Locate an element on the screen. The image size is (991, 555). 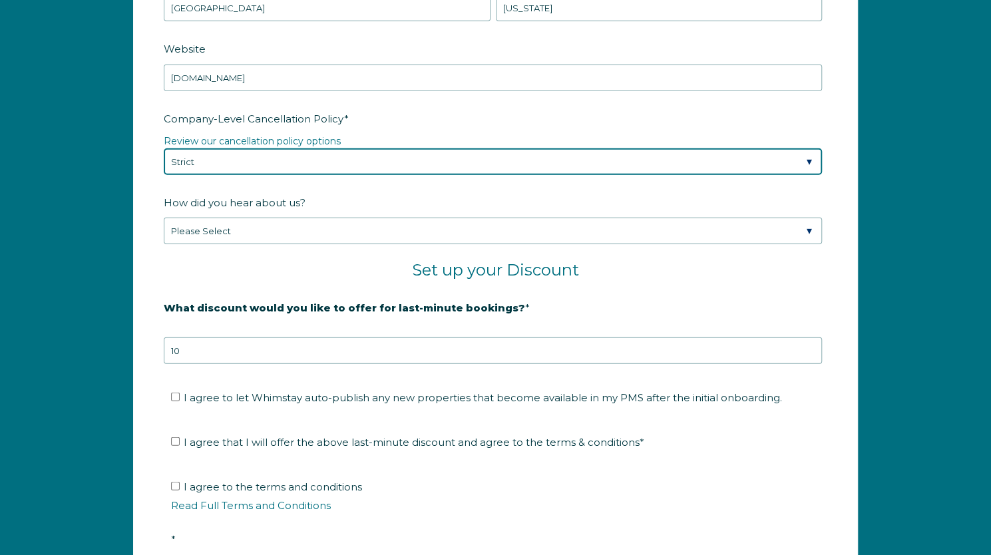
span: I agree that I will offer the above last-minute discount and agree to the terms & conditions is located at coordinates (414, 442).